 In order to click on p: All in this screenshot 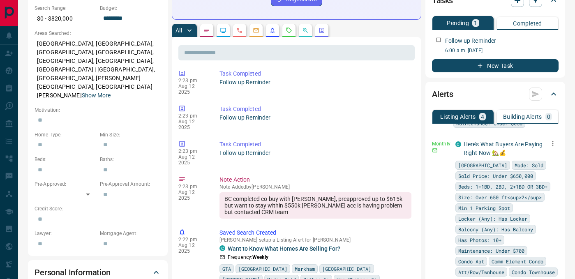, I will do `click(179, 30)`.